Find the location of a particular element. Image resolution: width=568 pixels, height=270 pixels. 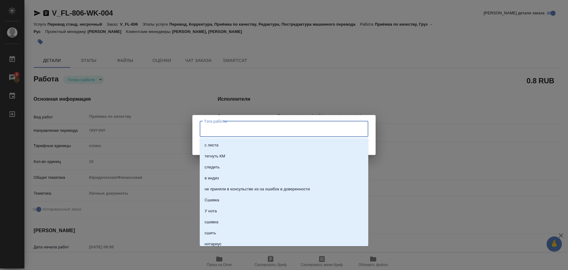

p: сшить is located at coordinates (210, 233).